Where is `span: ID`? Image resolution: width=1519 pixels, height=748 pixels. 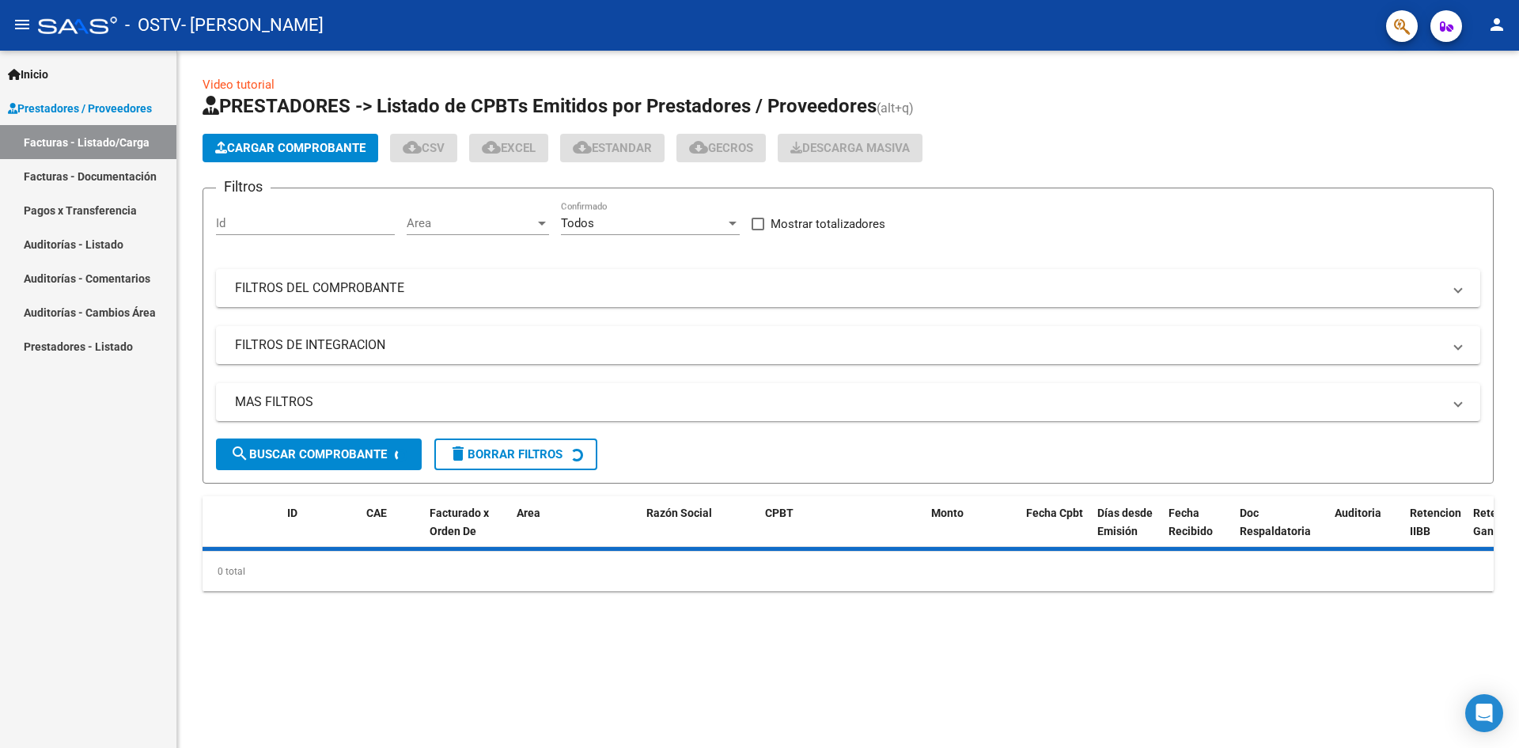 span: ID is located at coordinates (292, 513).